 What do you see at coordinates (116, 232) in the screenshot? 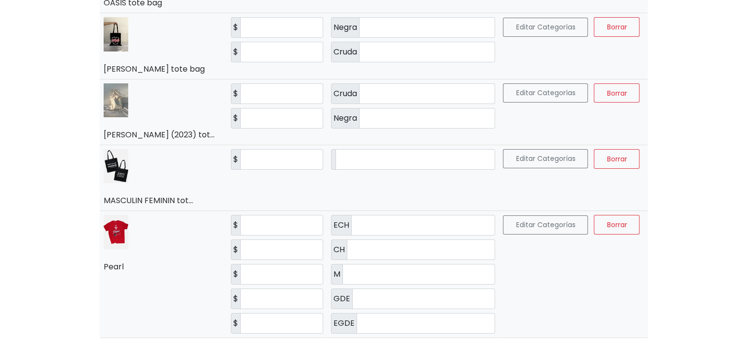
I see `img: small_1736905489866.jpeg` at bounding box center [116, 232].